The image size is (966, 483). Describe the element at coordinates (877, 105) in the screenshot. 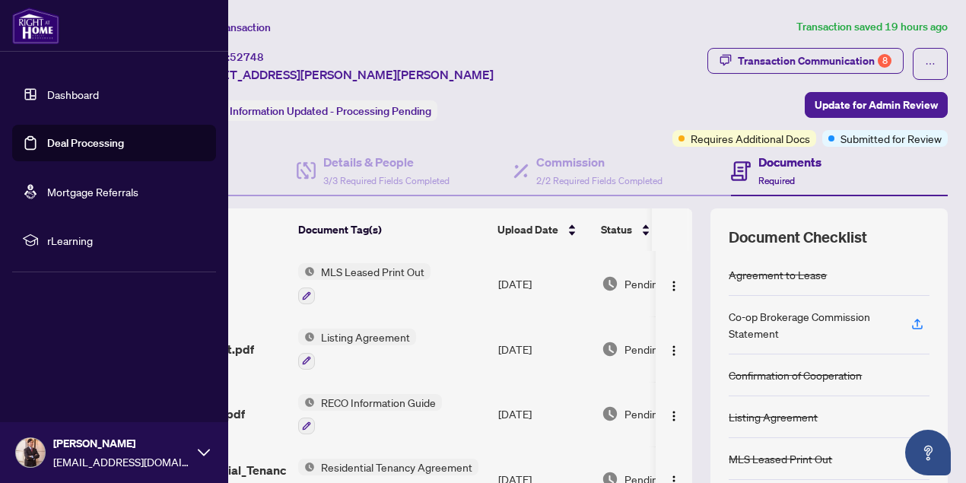

I see `span: Update for Admin Review` at that location.